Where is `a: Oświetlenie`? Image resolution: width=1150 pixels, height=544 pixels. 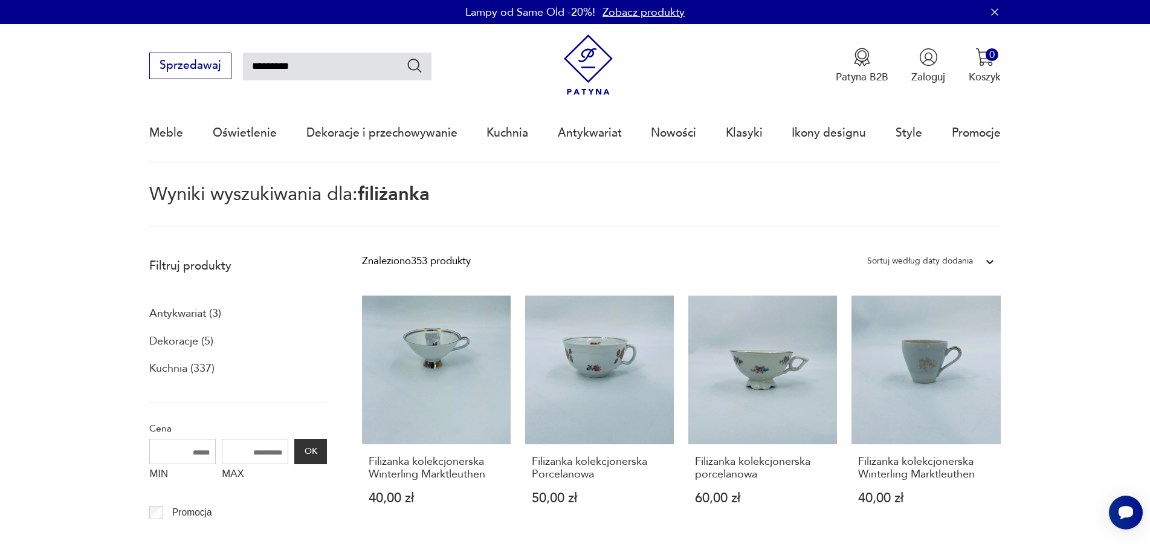 a: Oświetlenie is located at coordinates (245, 133).